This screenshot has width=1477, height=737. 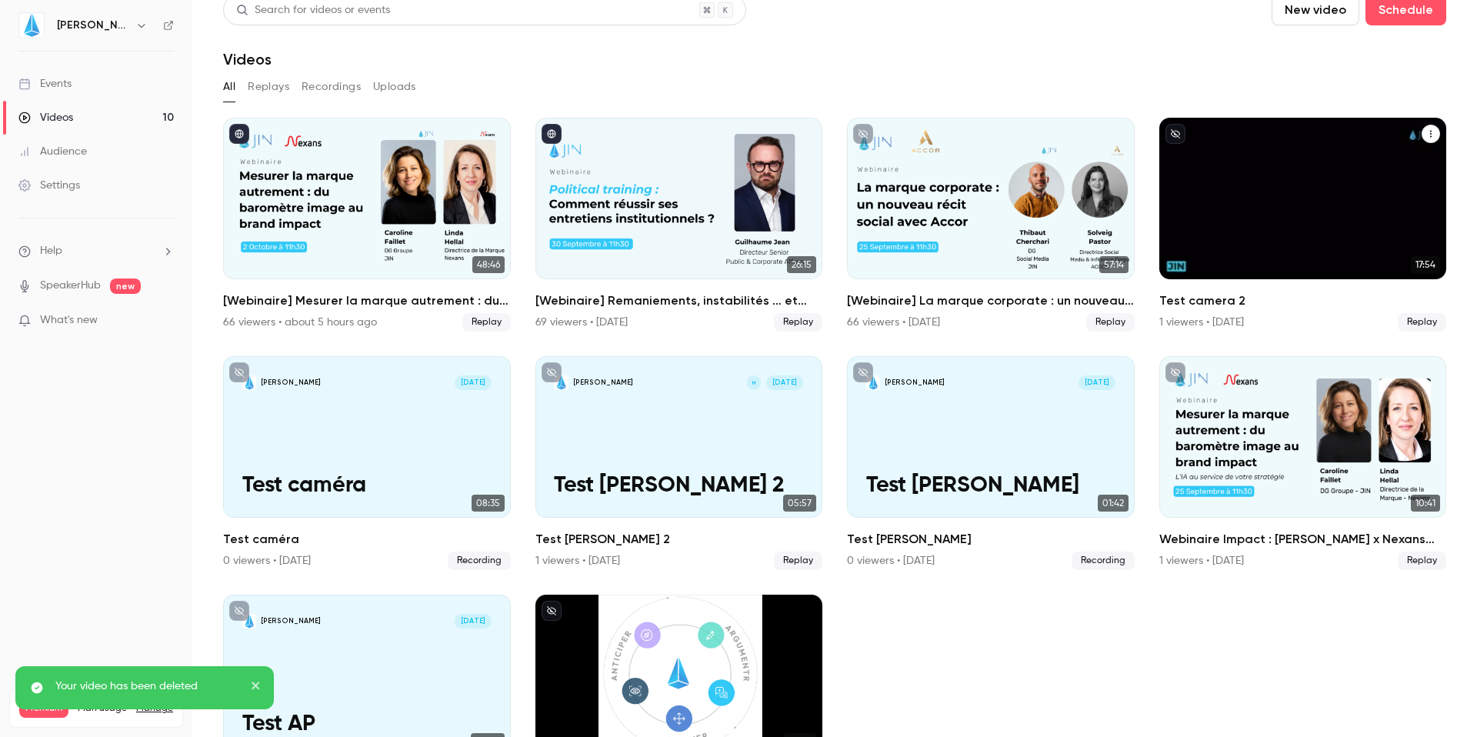 What do you see at coordinates (754, 382) in the screenshot?
I see `div: H` at bounding box center [754, 382].